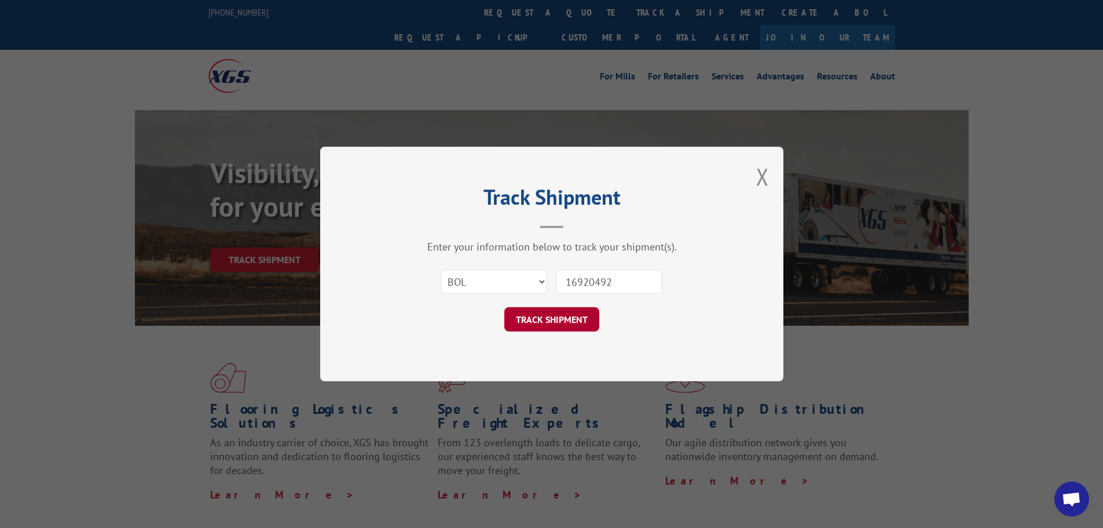  What do you see at coordinates (552, 319) in the screenshot?
I see `button: TRACK SHIPMENT` at bounding box center [552, 319].